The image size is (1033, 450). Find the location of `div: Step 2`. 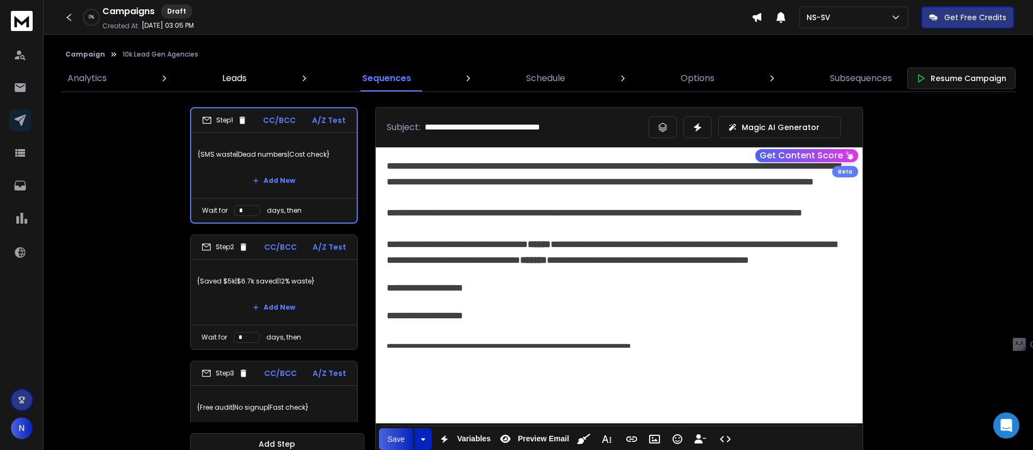

div: Step 2 is located at coordinates (225, 247).